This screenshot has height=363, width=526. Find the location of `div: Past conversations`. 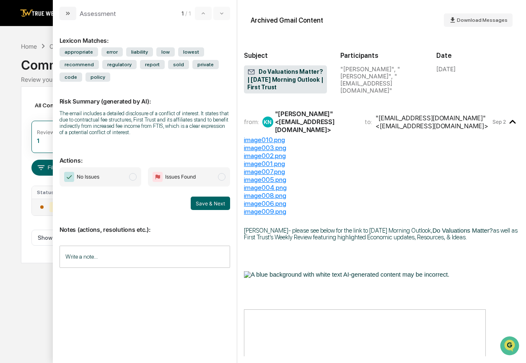

div: Past conversations is located at coordinates (32, 96).